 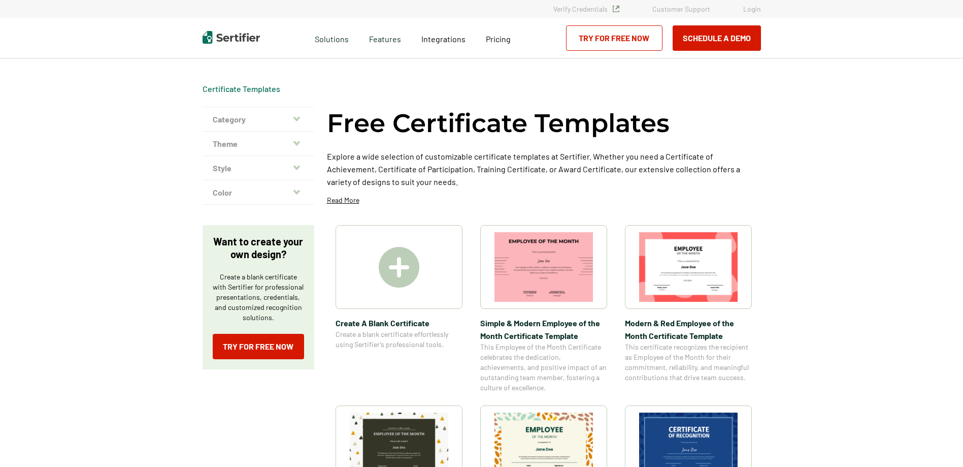 What do you see at coordinates (682, 9) in the screenshot?
I see `a: Customer Support` at bounding box center [682, 9].